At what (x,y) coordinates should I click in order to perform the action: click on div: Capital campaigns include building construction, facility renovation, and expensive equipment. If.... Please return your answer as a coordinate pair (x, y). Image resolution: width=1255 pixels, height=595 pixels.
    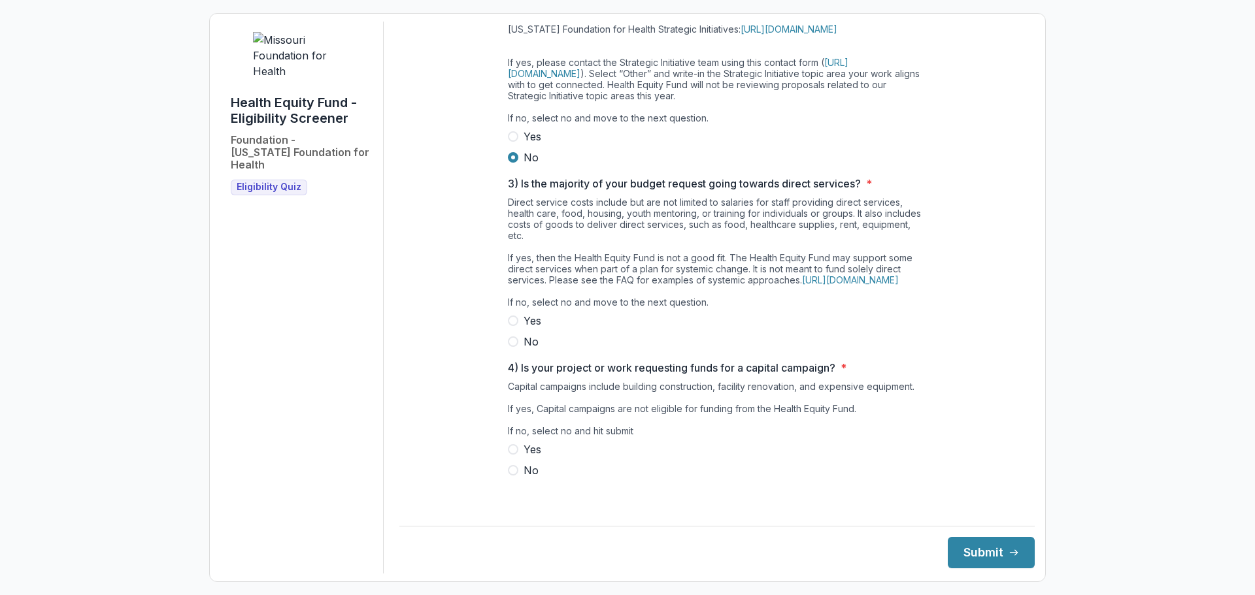
    Looking at the image, I should click on (717, 411).